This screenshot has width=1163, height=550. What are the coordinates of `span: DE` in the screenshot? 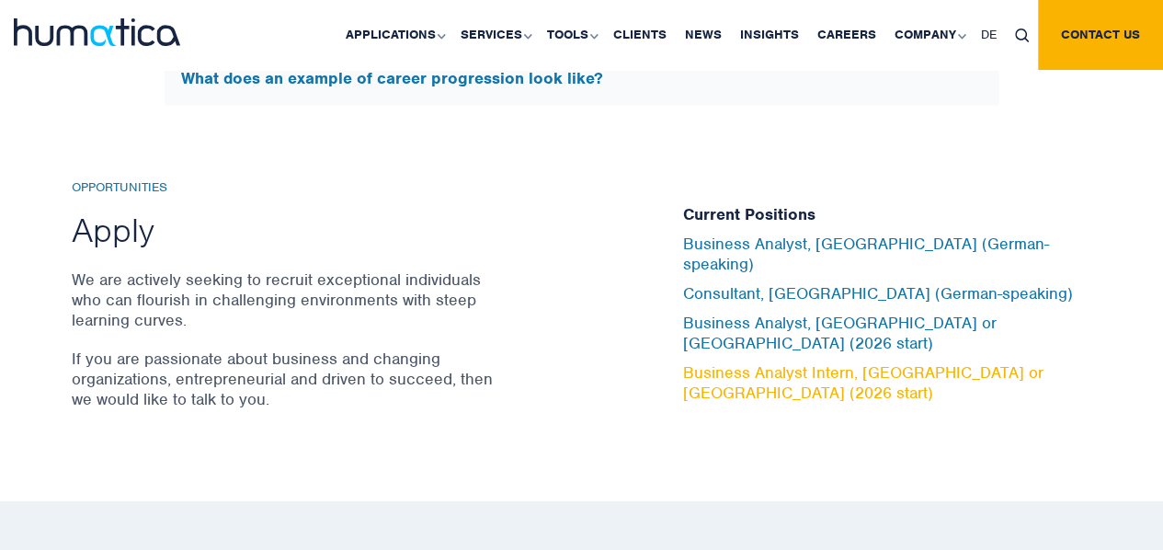 It's located at (989, 34).